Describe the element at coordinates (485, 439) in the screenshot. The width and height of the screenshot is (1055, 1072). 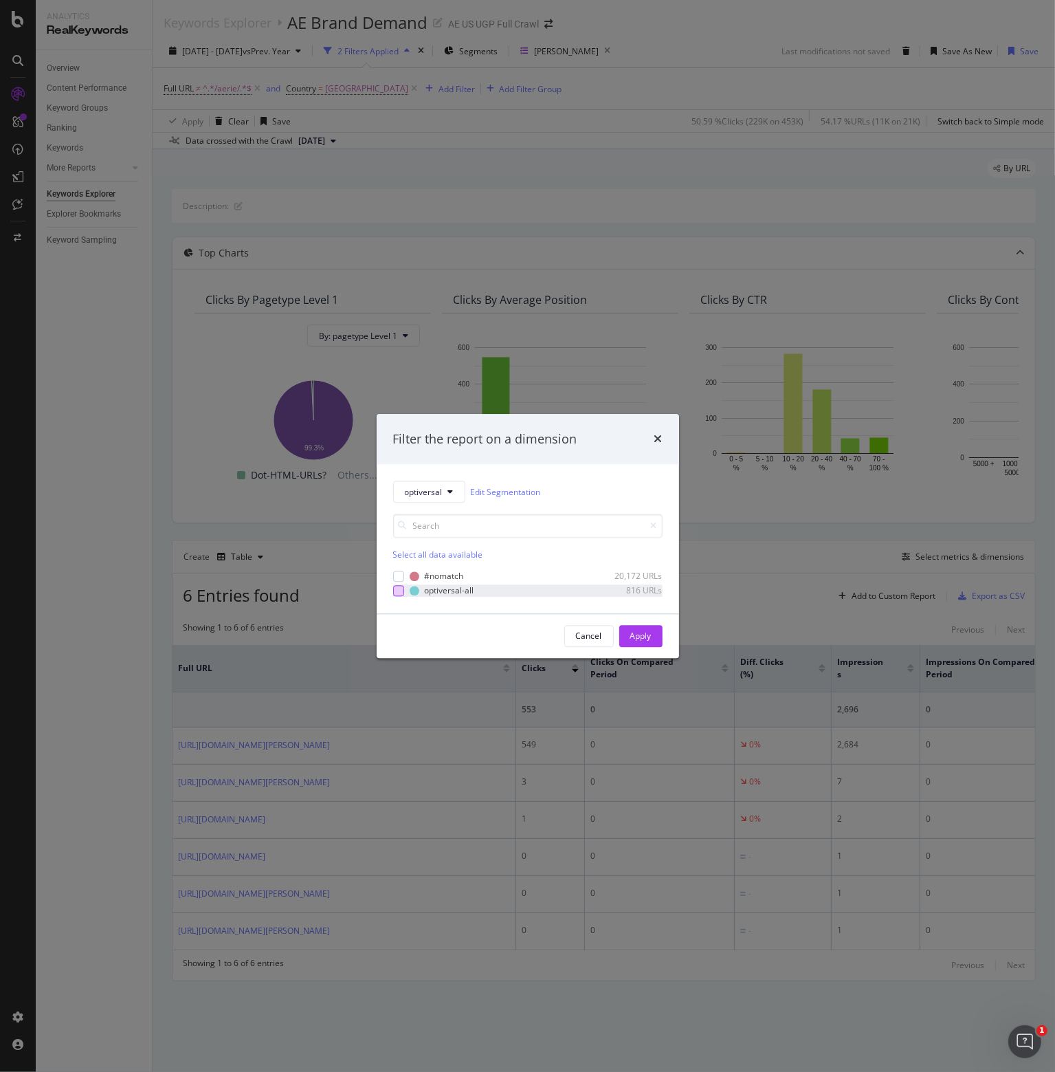
I see `div: Filter the report on a dimension` at that location.